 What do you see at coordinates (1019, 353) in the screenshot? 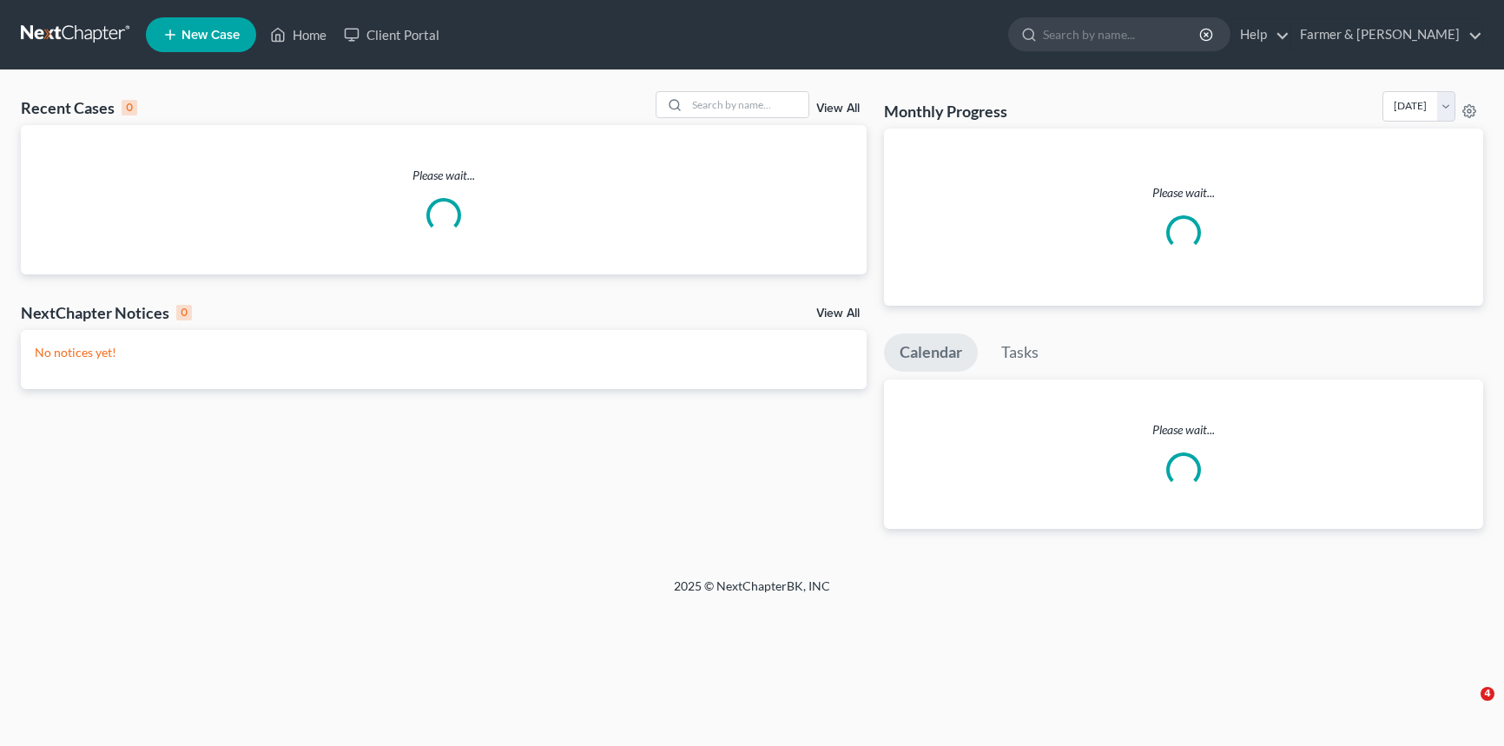
I see `a: Tasks` at bounding box center [1019, 353].